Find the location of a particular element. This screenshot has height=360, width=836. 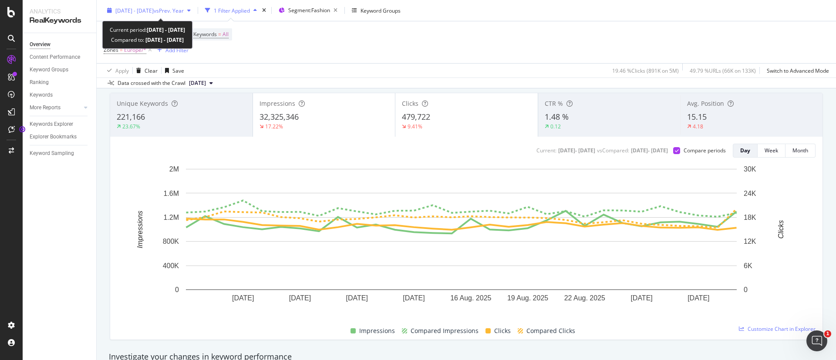

span: Segment: Fashion is located at coordinates (309, 10).